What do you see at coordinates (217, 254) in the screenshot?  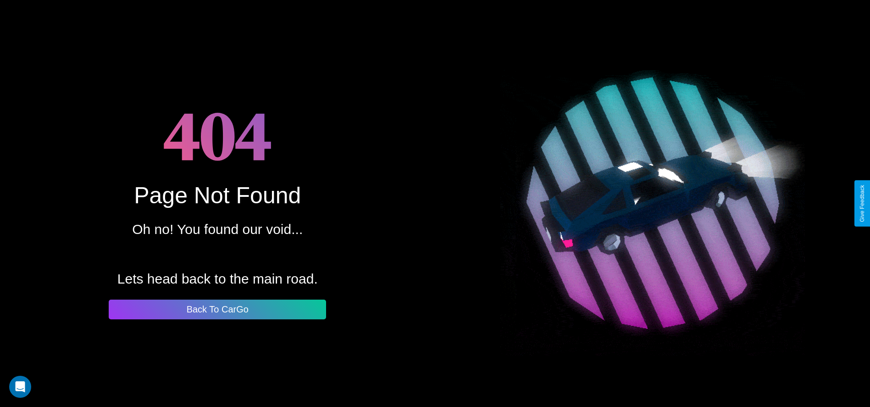 I see `p: Oh no! You found our void... Lets head back to the main road.` at bounding box center [217, 254].